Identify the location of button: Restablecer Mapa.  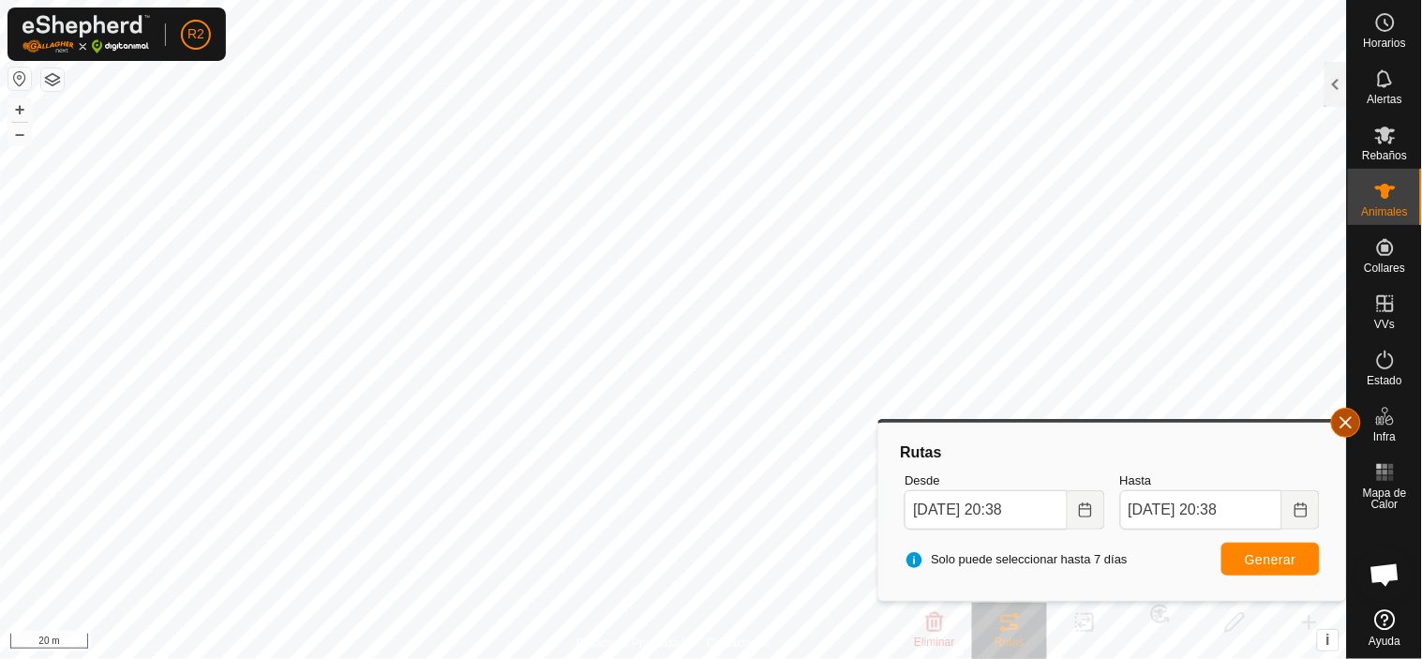
(20, 79).